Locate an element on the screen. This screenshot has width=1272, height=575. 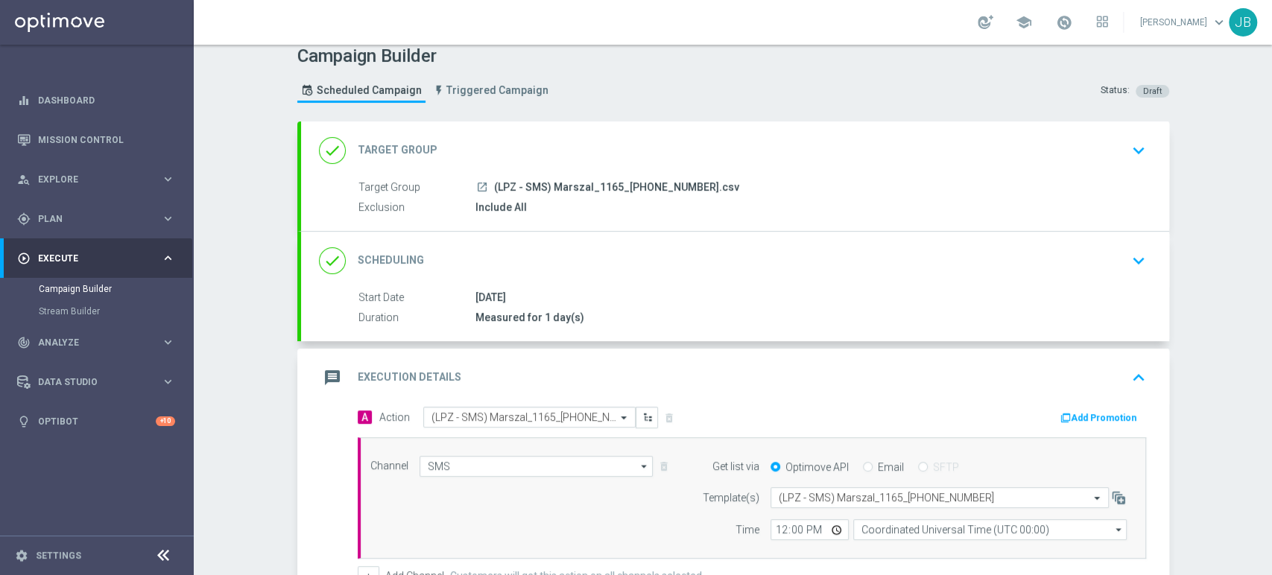
div: Plan is located at coordinates (89, 219).